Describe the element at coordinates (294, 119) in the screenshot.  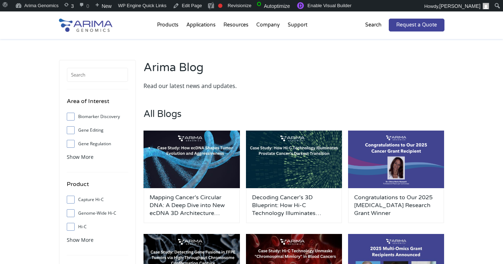
I see `h3: All Blogs` at that location.